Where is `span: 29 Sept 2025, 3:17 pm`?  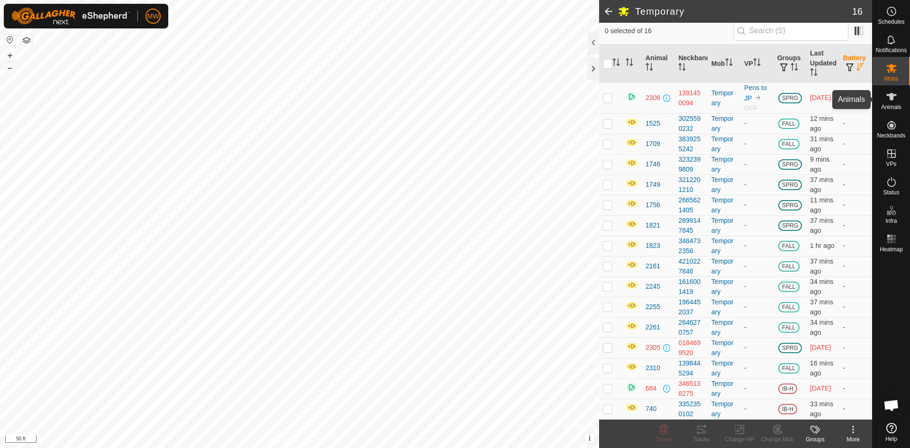 span: 29 Sept 2025, 3:17 pm is located at coordinates (821, 327).